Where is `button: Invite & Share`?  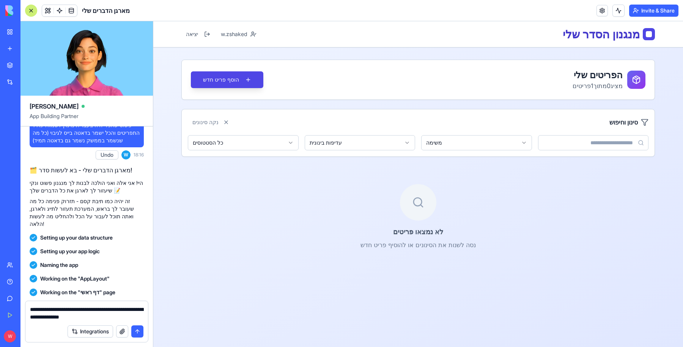 button: Invite & Share is located at coordinates (654, 11).